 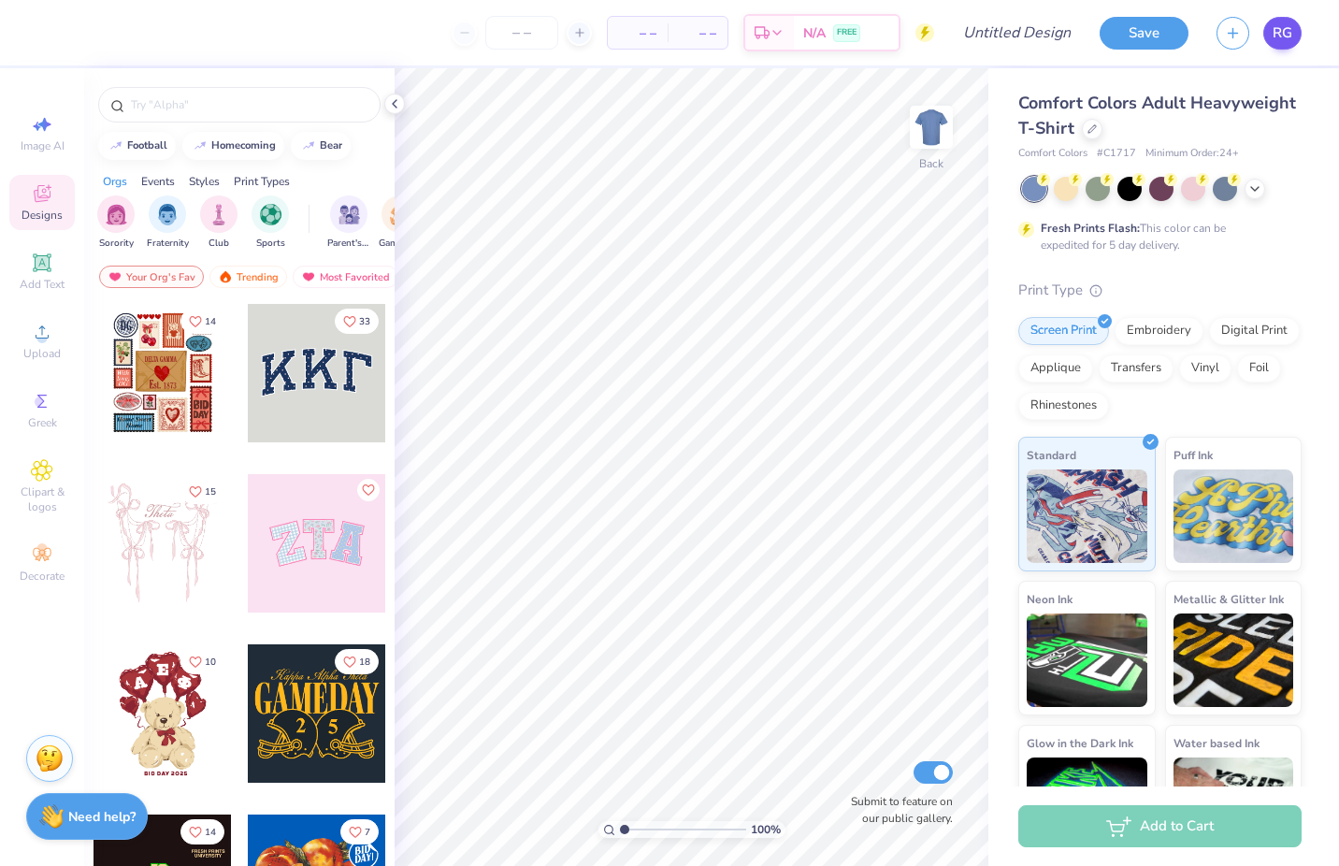 I want to click on div: Transfers, so click(x=1136, y=368).